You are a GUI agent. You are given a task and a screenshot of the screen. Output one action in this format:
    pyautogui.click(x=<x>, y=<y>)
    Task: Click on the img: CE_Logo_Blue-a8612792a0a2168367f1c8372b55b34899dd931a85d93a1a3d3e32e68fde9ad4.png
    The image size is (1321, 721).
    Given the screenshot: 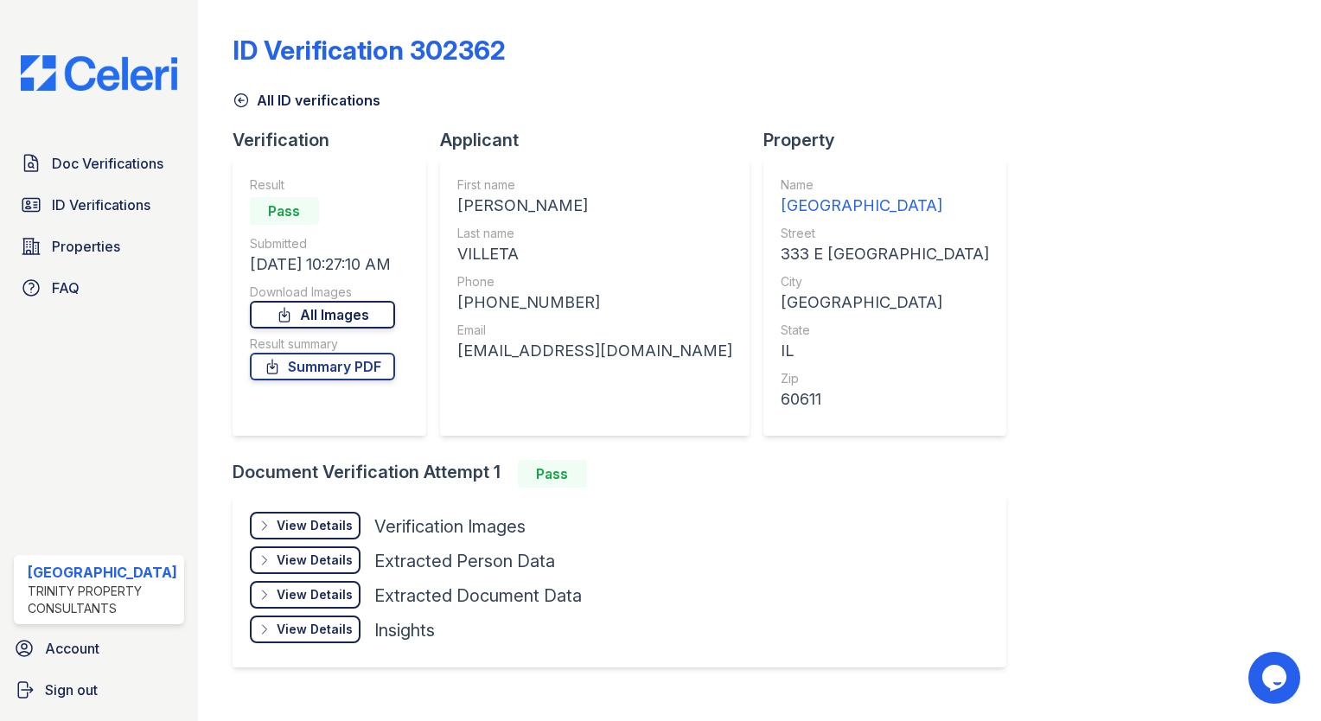 What is the action you would take?
    pyautogui.click(x=99, y=73)
    